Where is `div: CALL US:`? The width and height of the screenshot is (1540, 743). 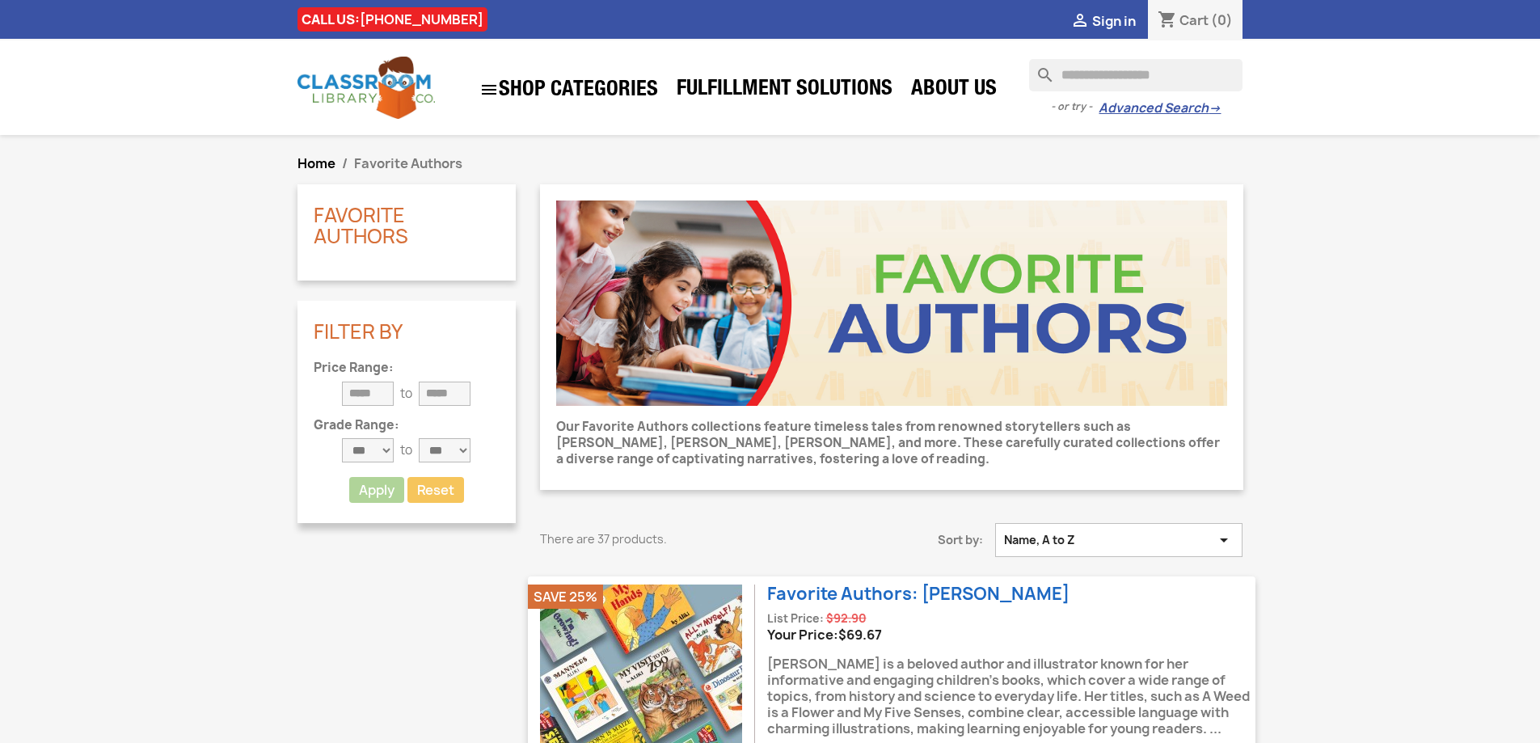 div: CALL US: is located at coordinates (392, 19).